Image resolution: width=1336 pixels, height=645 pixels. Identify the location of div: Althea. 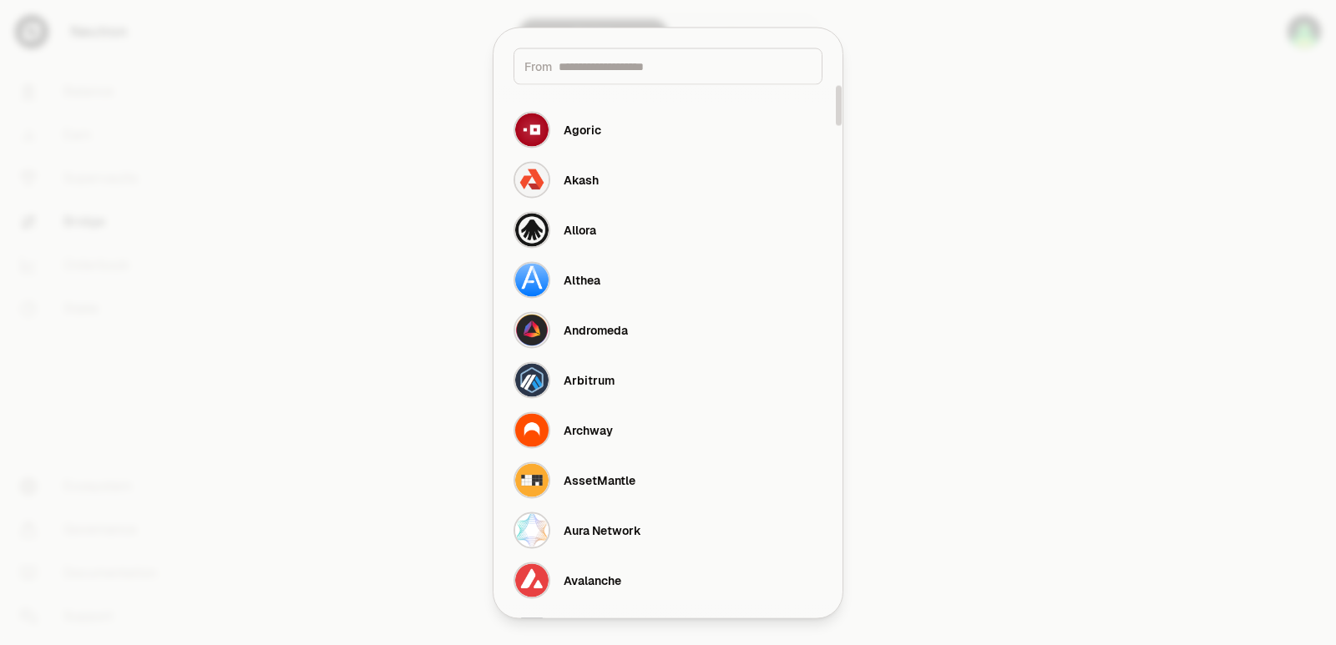
(582, 280).